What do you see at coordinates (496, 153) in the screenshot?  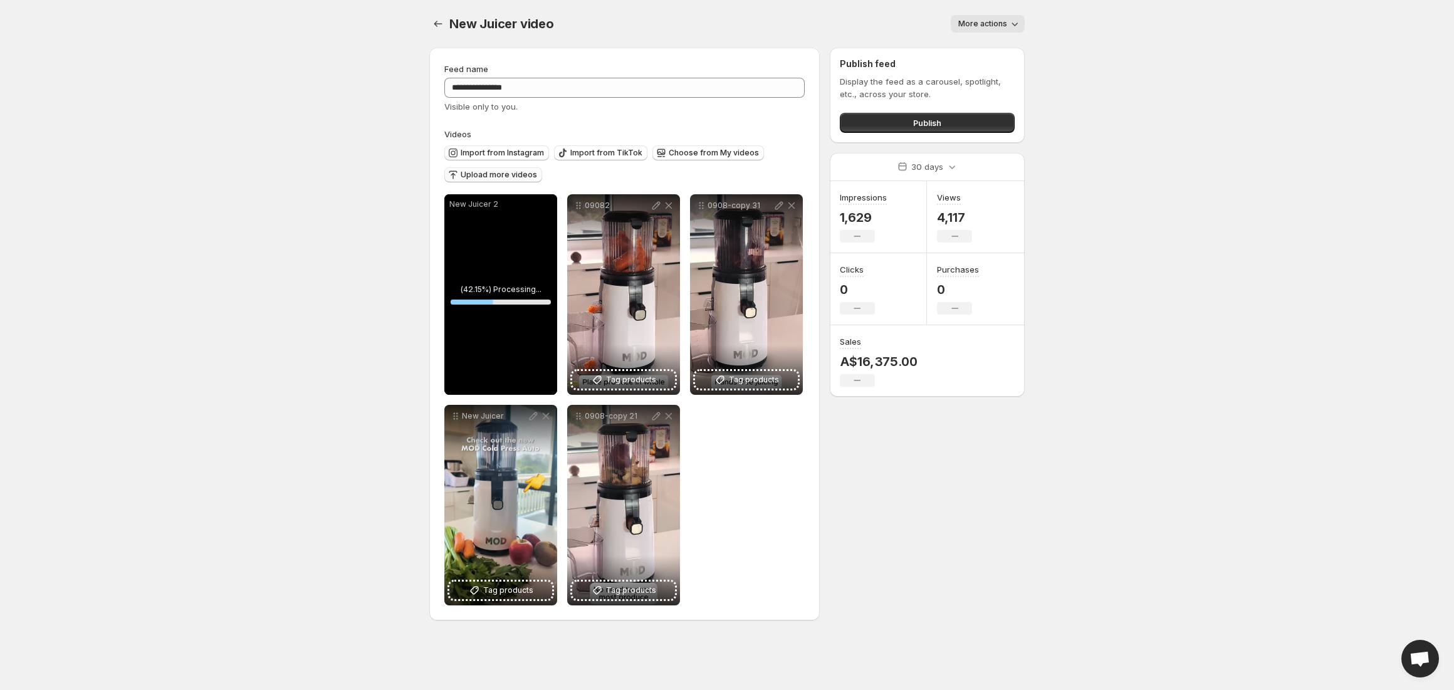 I see `button: Import from Instagram` at bounding box center [496, 153].